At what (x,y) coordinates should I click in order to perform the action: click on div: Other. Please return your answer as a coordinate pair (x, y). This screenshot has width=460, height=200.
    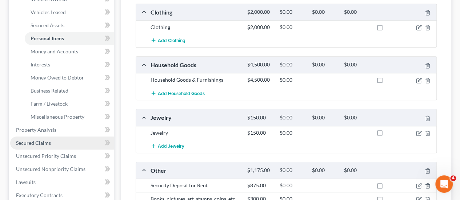
    Looking at the image, I should click on (195, 171).